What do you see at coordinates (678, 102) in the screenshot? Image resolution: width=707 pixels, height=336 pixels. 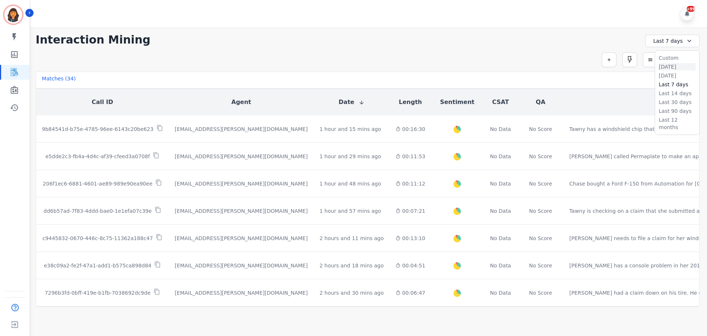 I see `li: Last 30 days` at bounding box center [678, 102].